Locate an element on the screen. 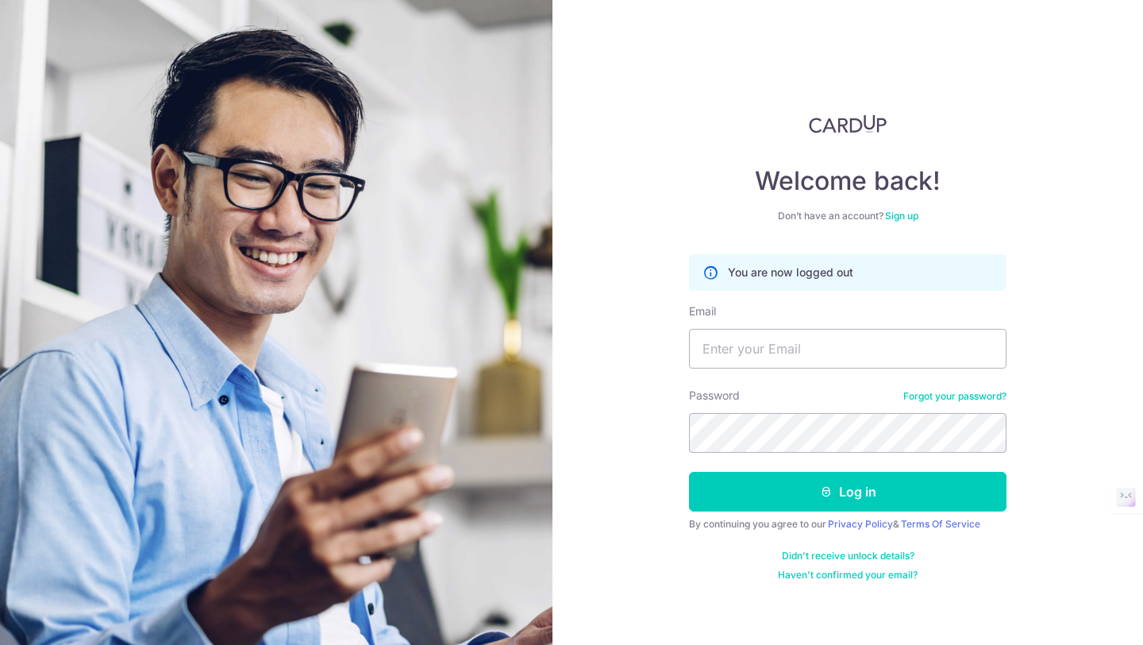  a: Didn't receive unlock details? is located at coordinates (848, 556).